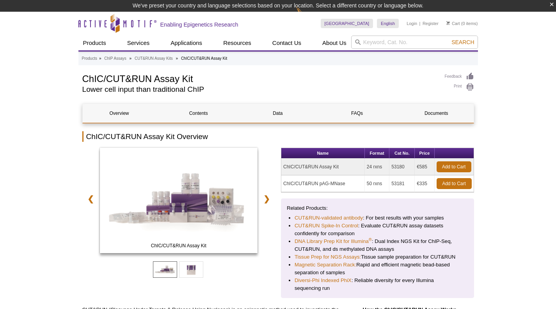 The height and width of the screenshot is (309, 556). I want to click on td: 50 rxns, so click(377, 183).